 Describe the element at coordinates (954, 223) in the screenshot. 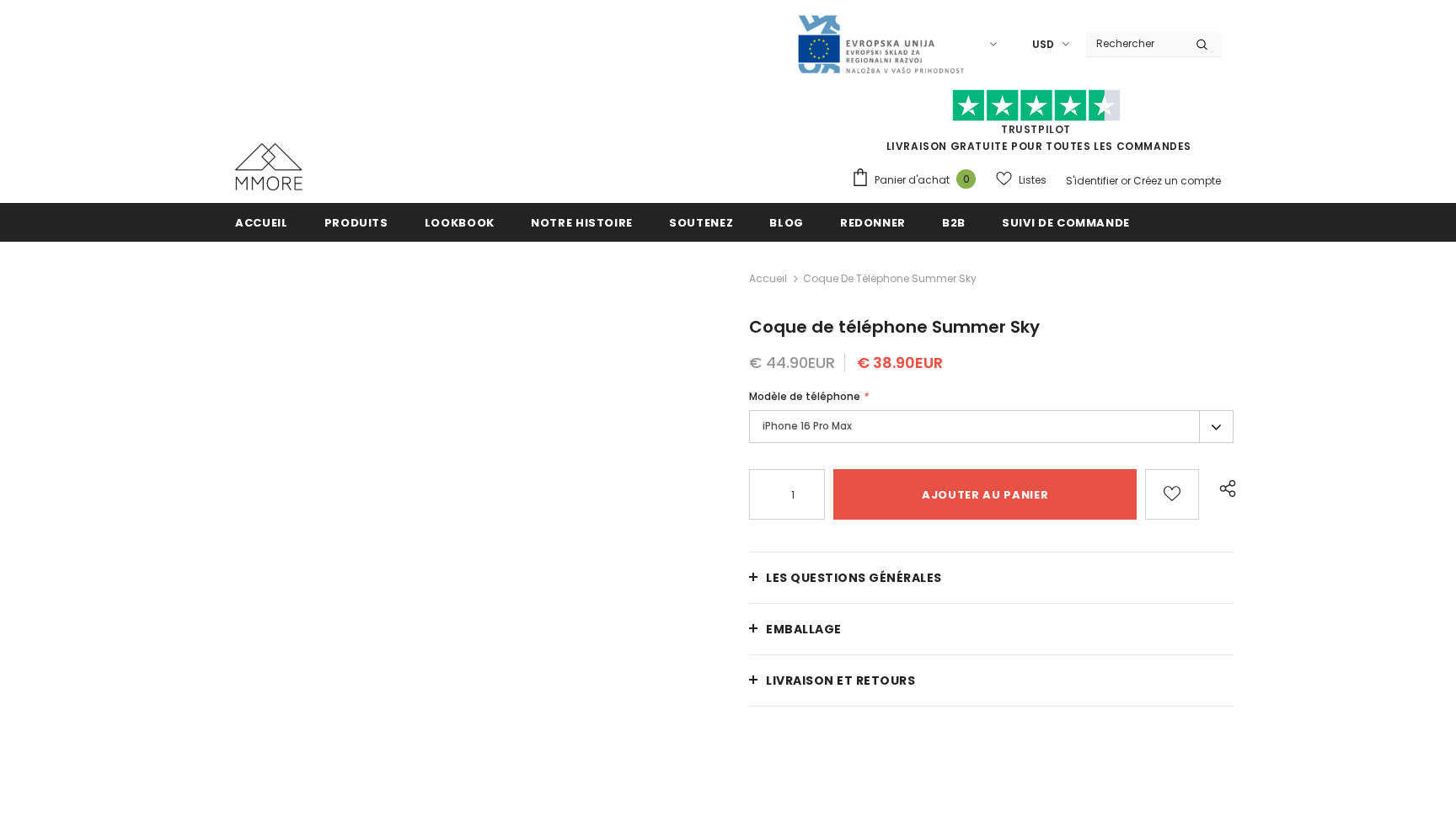

I see `span: B2B` at that location.